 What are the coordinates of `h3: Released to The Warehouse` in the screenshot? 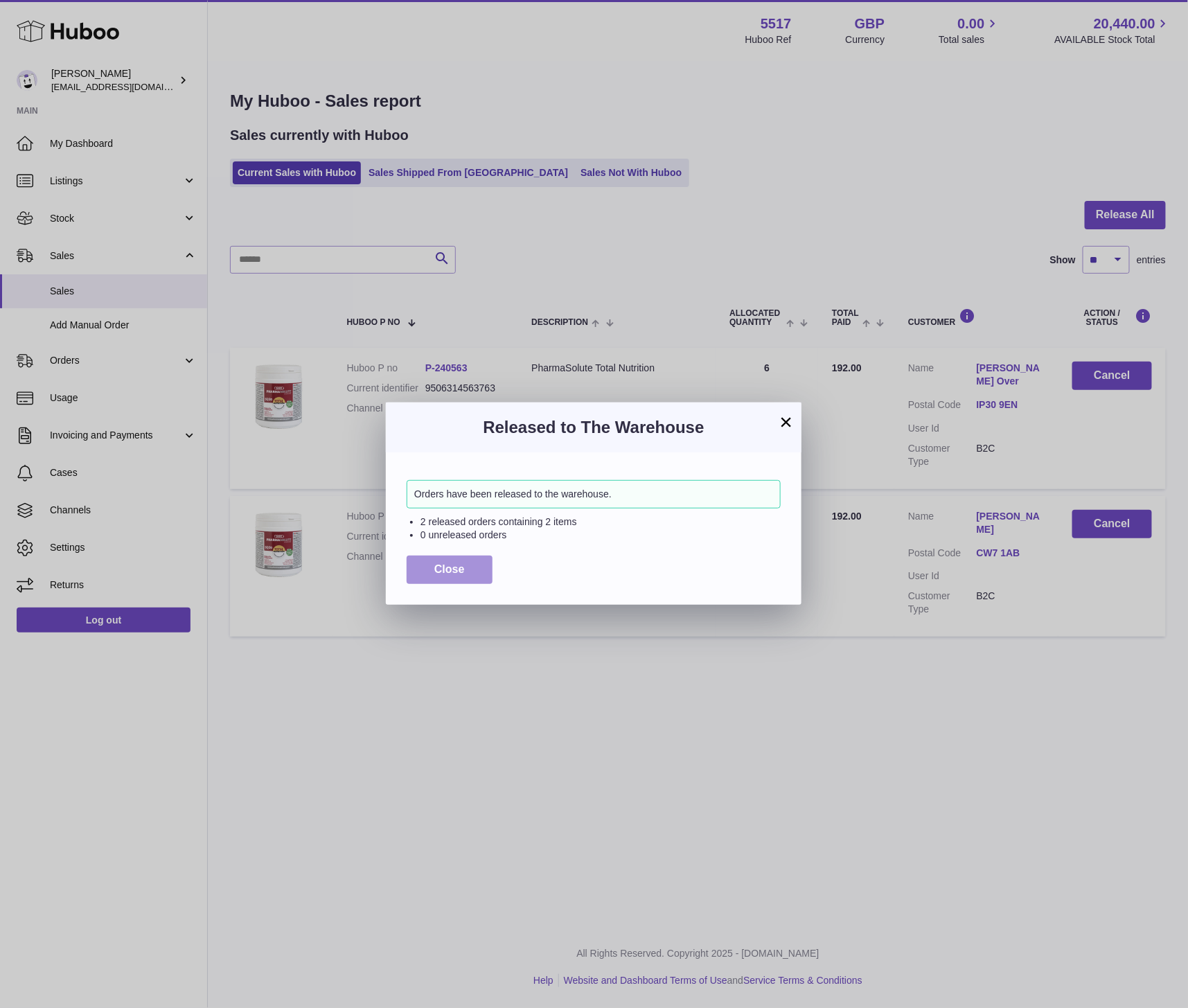 It's located at (594, 428).